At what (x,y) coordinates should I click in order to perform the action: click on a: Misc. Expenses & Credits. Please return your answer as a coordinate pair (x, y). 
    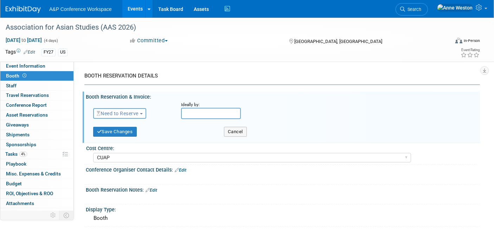
    Looking at the image, I should click on (37, 173).